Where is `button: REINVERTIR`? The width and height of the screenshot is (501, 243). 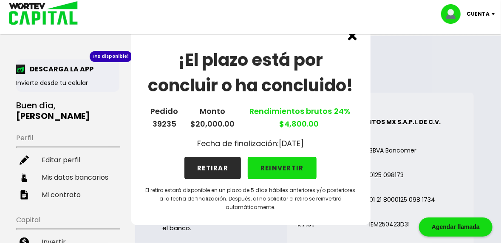 button: REINVERTIR is located at coordinates (282, 168).